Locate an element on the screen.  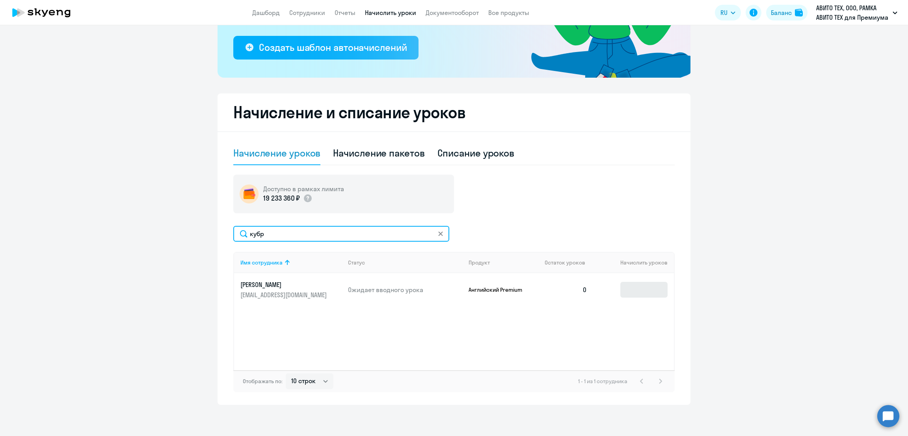
p: 19 233 360 ₽ is located at coordinates (281, 198).